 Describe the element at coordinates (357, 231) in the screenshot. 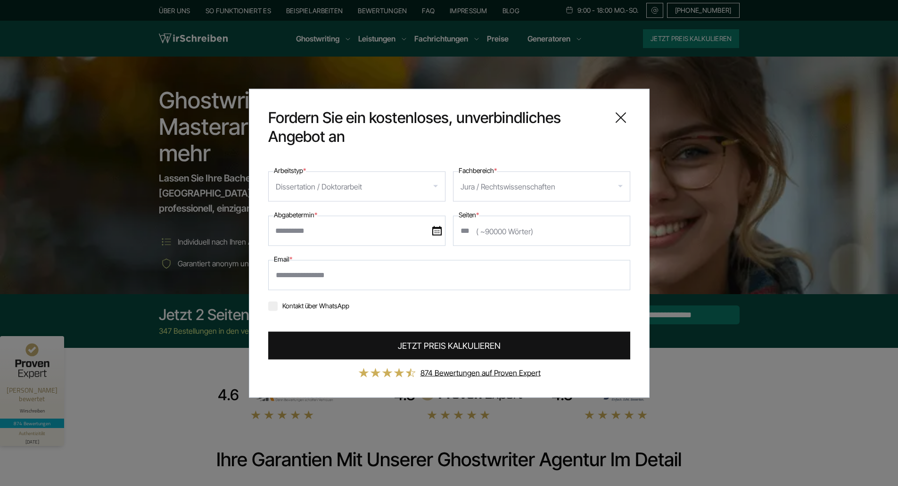

I see `input: date` at that location.